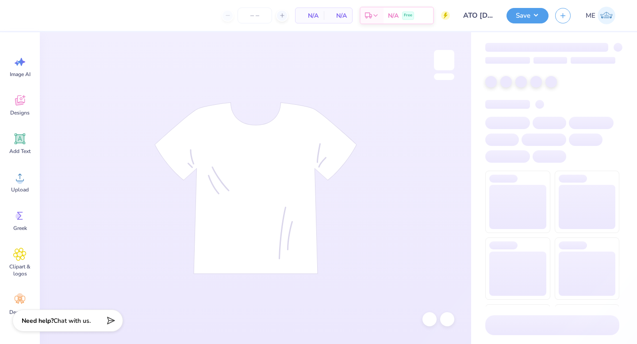 This screenshot has height=344, width=637. Describe the element at coordinates (600, 15) in the screenshot. I see `a: ME` at that location.